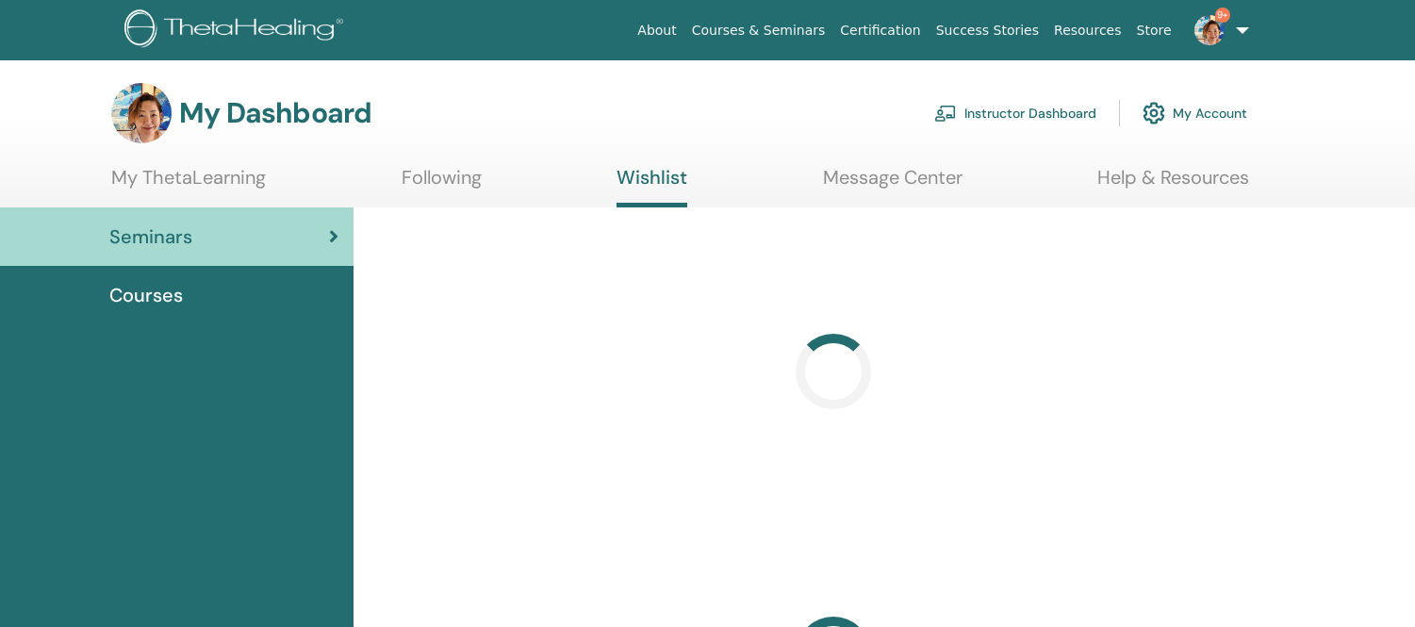 The width and height of the screenshot is (1415, 627). I want to click on a: Resources, so click(1088, 30).